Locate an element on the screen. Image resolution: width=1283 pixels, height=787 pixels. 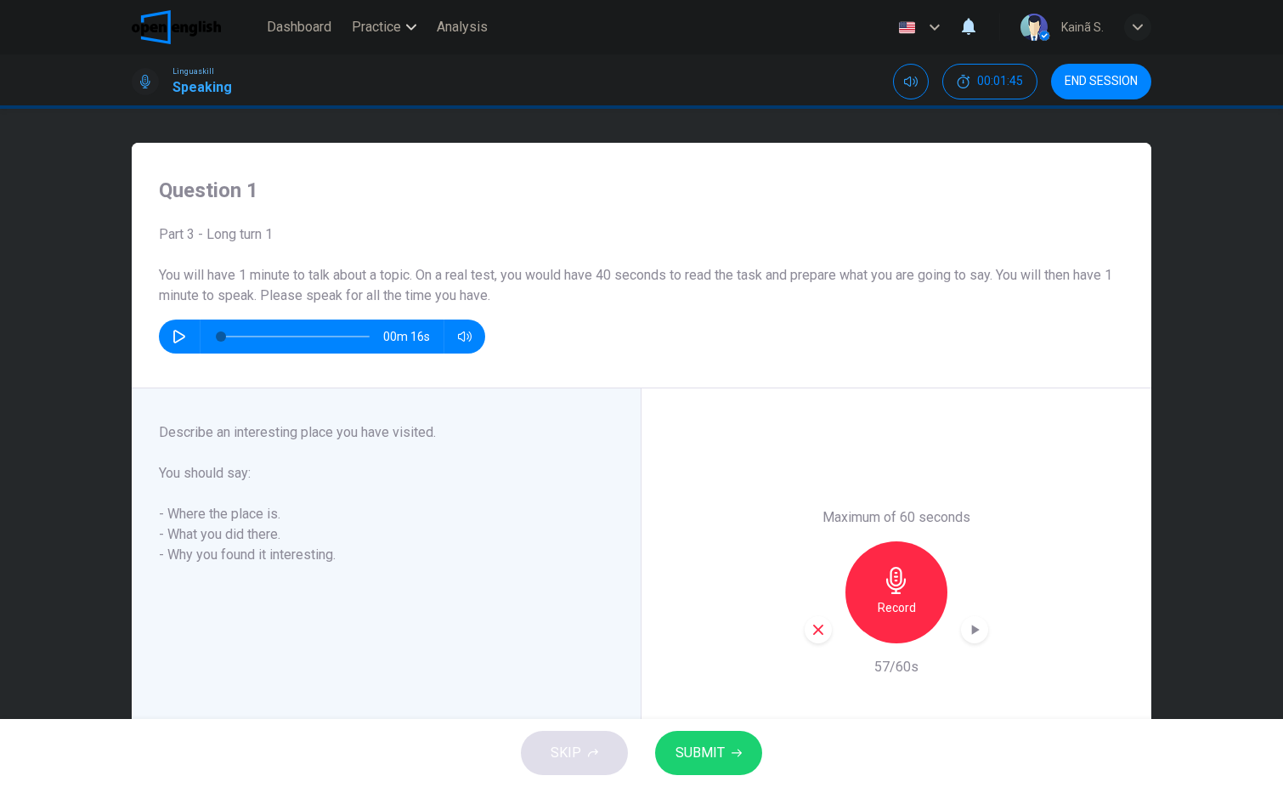
h6: 57/60s is located at coordinates (896, 667).